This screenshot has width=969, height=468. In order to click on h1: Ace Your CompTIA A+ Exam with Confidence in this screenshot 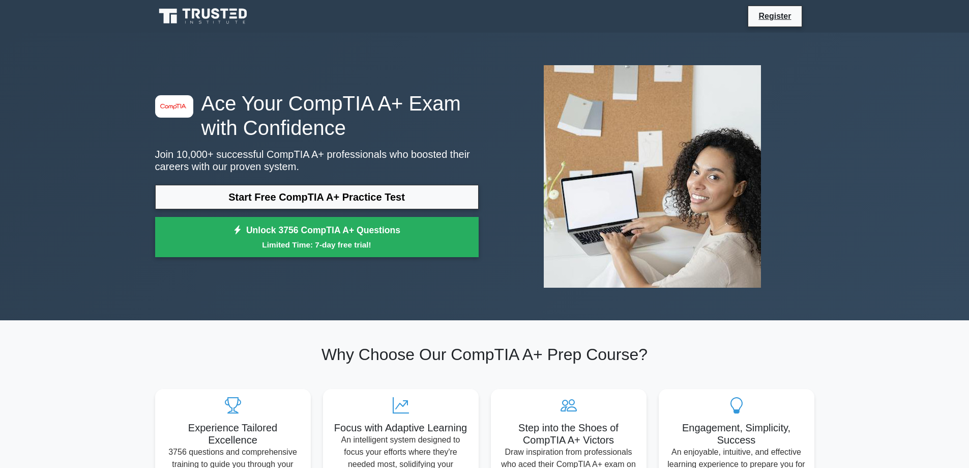, I will do `click(317, 115)`.